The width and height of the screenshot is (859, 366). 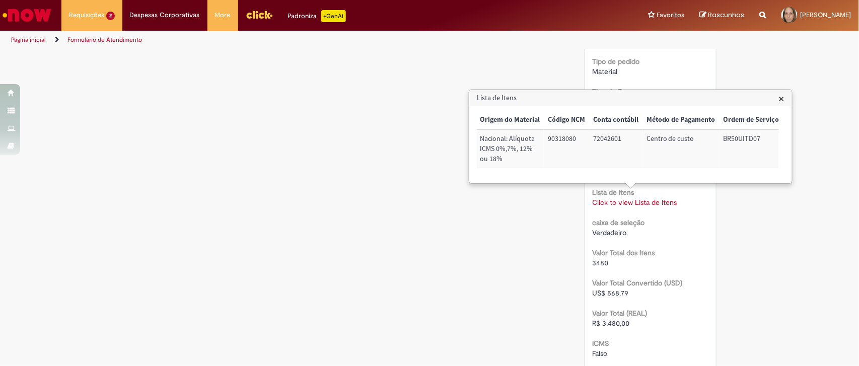 I want to click on td: Ordem de Serviço: BR50UITD07, so click(x=751, y=149).